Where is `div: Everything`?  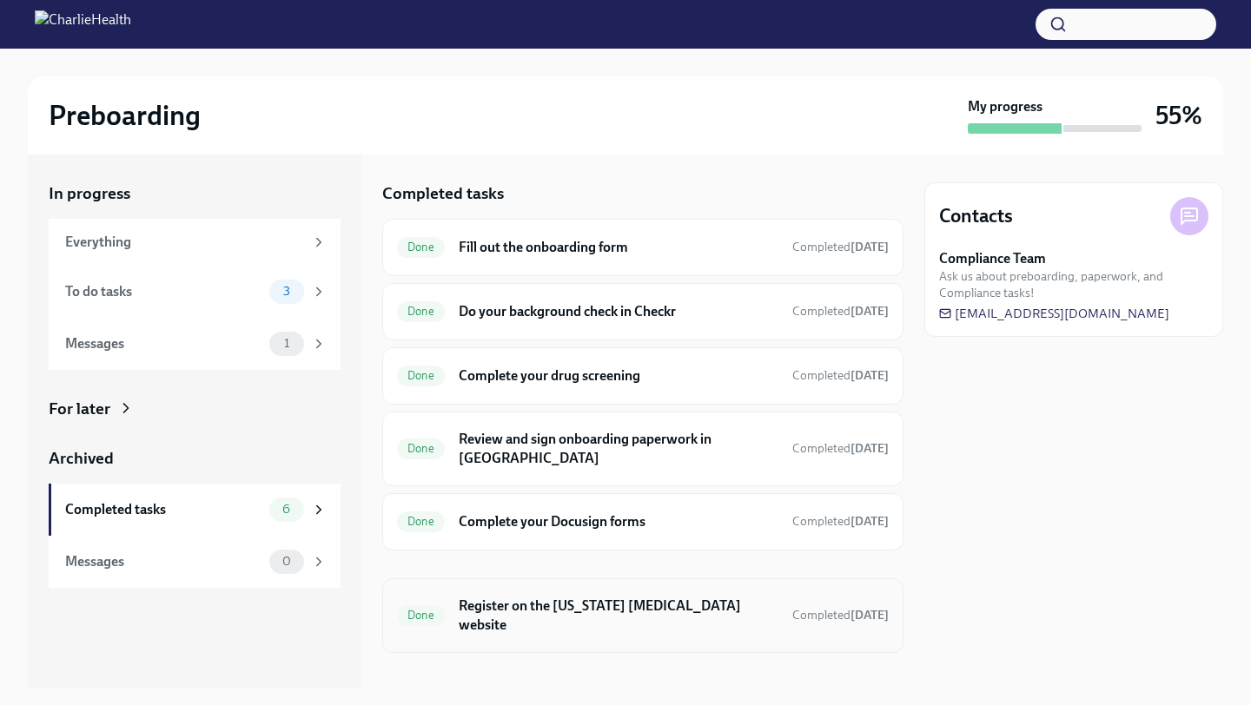
div: Everything is located at coordinates (184, 242).